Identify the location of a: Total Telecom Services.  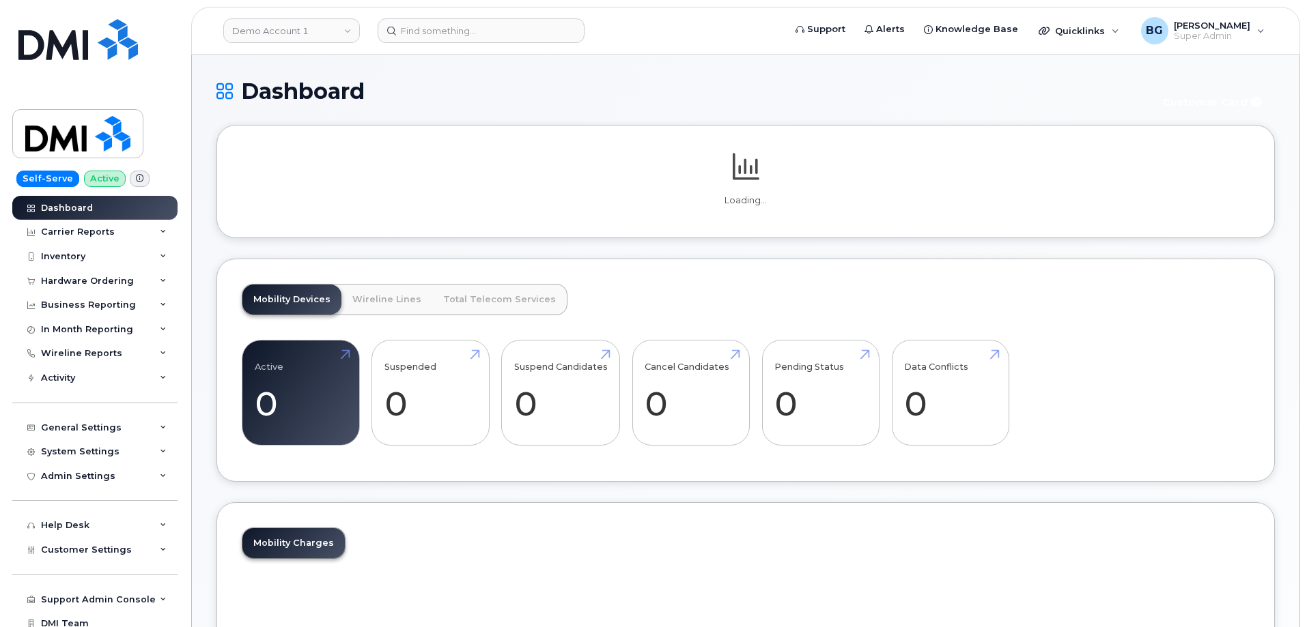
(499, 300).